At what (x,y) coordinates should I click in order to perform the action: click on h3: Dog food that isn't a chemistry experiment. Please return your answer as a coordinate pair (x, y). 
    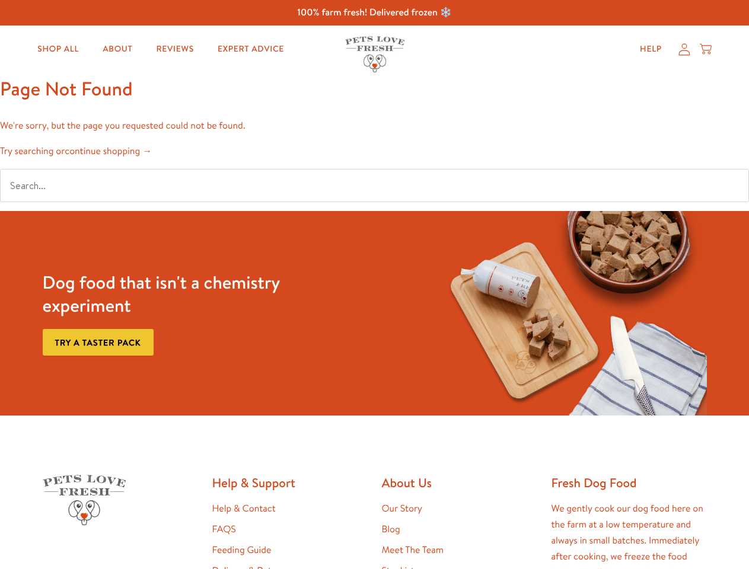
    Looking at the image, I should click on (178, 294).